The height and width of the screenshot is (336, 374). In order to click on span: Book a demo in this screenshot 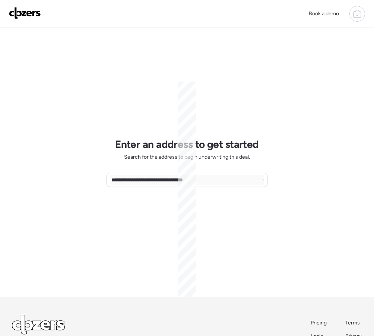, I will do `click(324, 13)`.